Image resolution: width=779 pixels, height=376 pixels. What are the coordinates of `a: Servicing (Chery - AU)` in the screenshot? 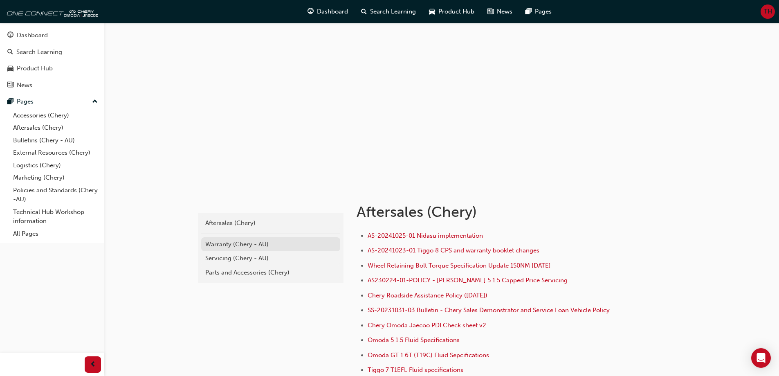 It's located at (271, 258).